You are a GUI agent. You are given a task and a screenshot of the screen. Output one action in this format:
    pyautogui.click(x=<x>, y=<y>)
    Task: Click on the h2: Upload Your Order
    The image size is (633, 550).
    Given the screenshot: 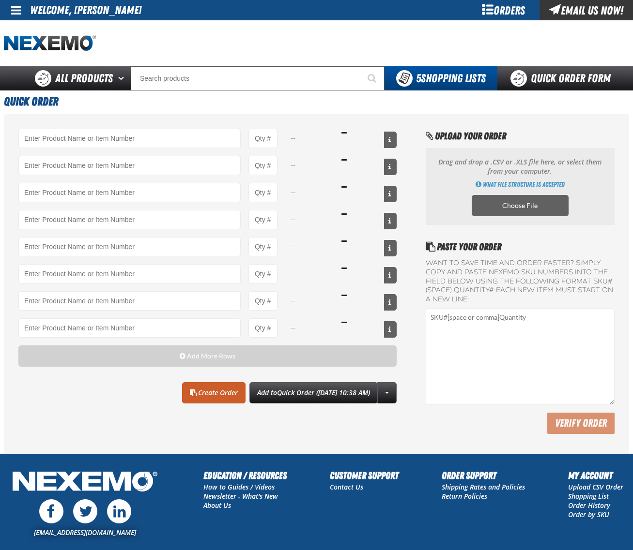 What is the action you would take?
    pyautogui.click(x=520, y=136)
    